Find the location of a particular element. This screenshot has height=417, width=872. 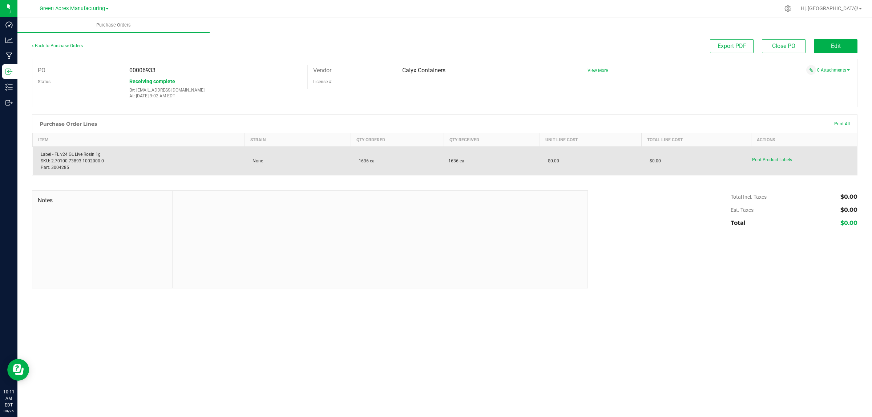

label: Status is located at coordinates (44, 82).